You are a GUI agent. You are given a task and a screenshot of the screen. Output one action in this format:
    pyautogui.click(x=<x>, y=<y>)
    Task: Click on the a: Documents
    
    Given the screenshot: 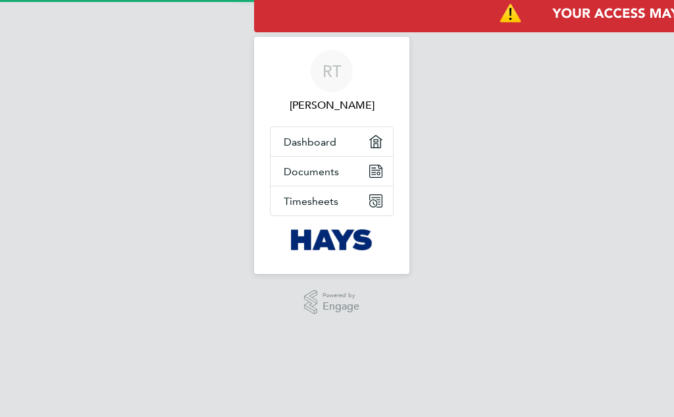 What is the action you would take?
    pyautogui.click(x=332, y=171)
    